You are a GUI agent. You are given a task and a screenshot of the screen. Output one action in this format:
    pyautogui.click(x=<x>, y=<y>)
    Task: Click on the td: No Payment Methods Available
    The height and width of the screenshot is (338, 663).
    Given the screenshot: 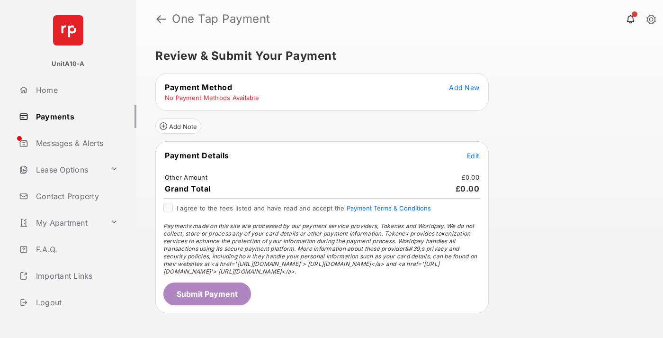 What is the action you would take?
    pyautogui.click(x=212, y=98)
    